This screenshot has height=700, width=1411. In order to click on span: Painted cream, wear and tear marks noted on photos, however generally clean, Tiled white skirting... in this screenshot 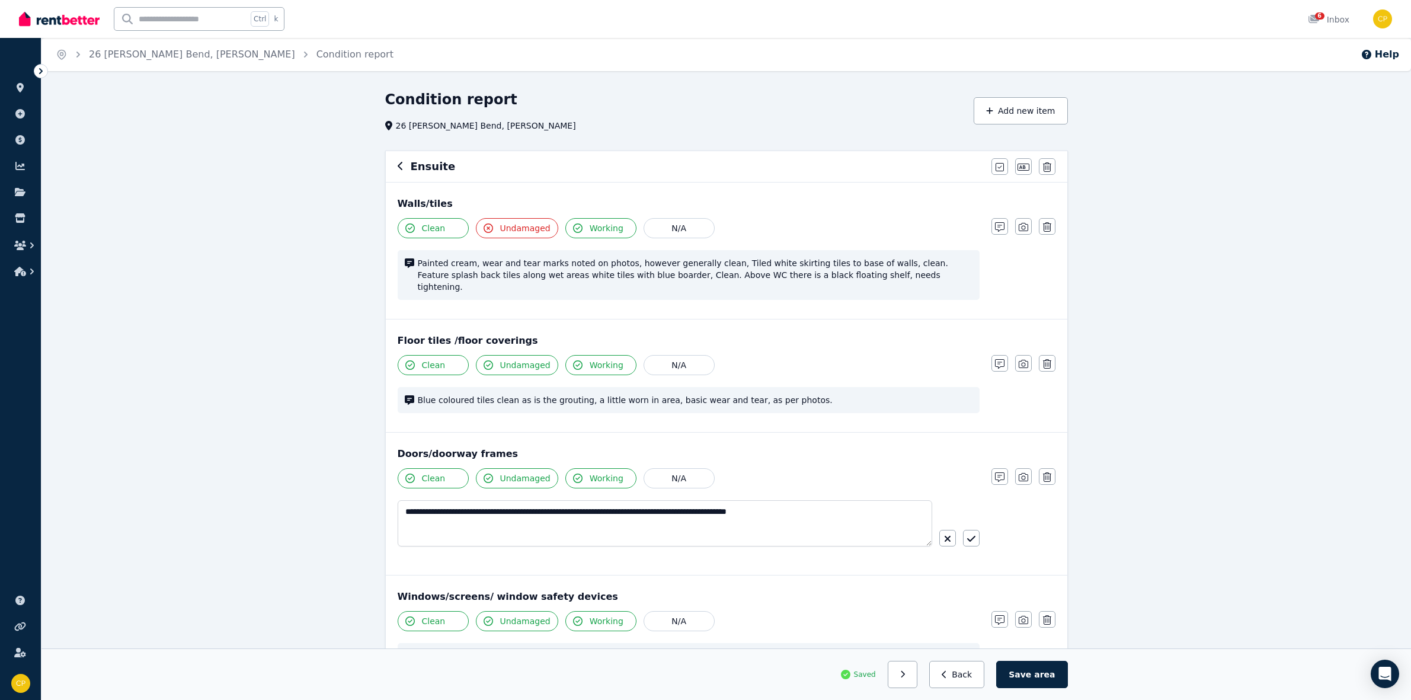, I will do `click(695, 275)`.